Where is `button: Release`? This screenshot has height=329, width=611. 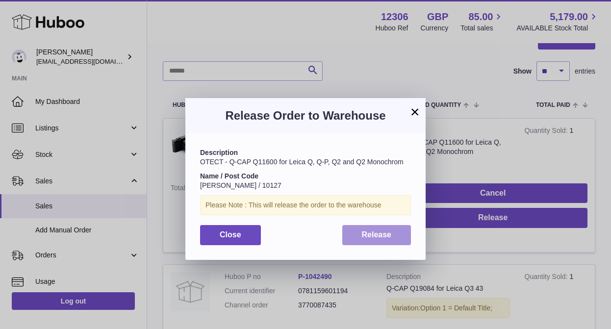
button: Release is located at coordinates (377, 235).